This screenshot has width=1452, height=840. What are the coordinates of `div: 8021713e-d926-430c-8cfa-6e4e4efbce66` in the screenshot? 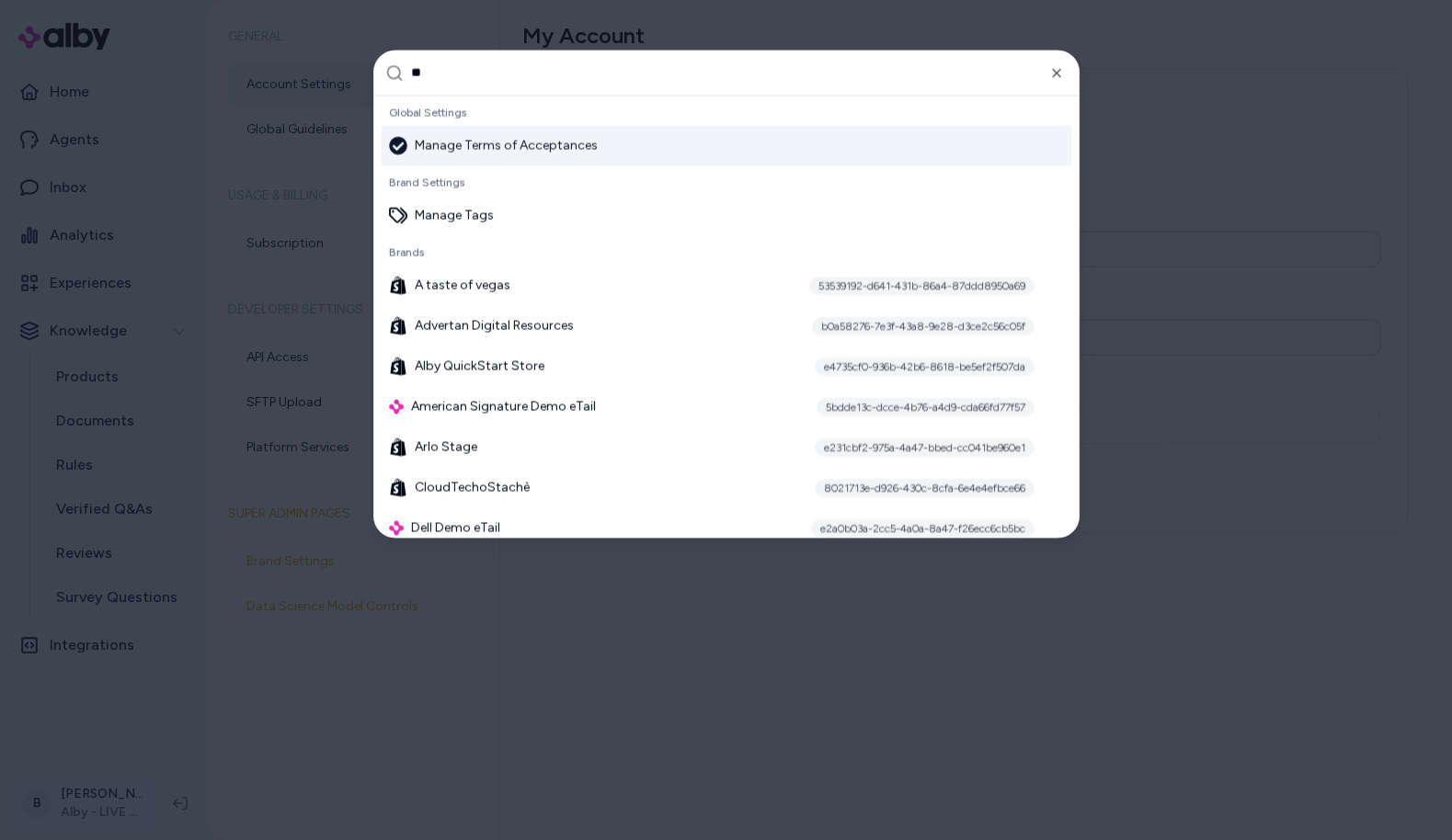 It's located at (924, 487).